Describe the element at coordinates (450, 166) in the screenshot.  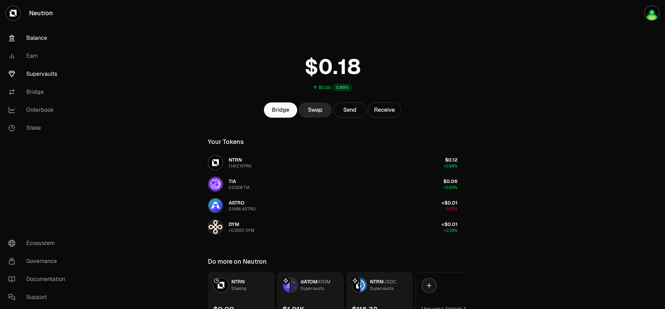
I see `span: +0.94%` at that location.